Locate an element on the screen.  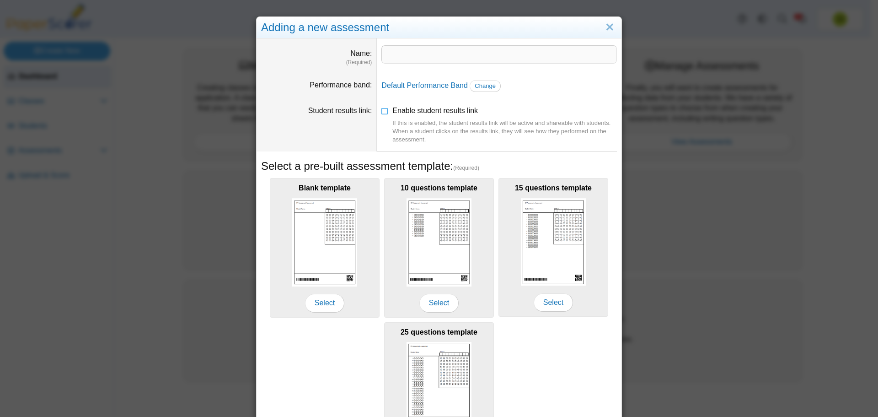
label: Name is located at coordinates (361, 53).